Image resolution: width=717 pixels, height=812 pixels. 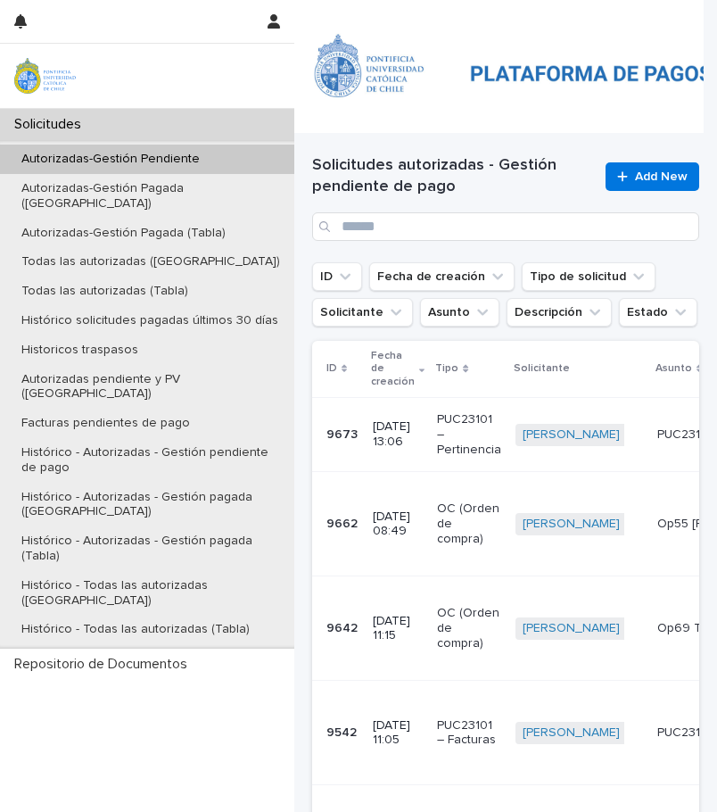 What do you see at coordinates (392, 368) in the screenshot?
I see `p: Fecha de creación` at bounding box center [392, 368].